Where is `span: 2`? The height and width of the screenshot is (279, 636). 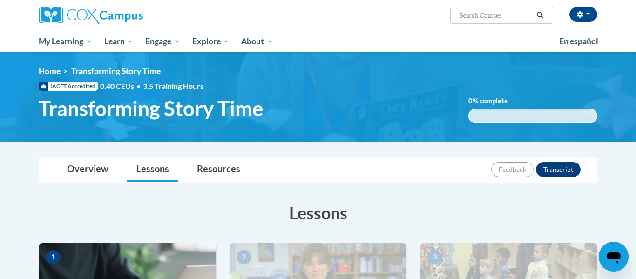
span: 2 is located at coordinates (244, 257).